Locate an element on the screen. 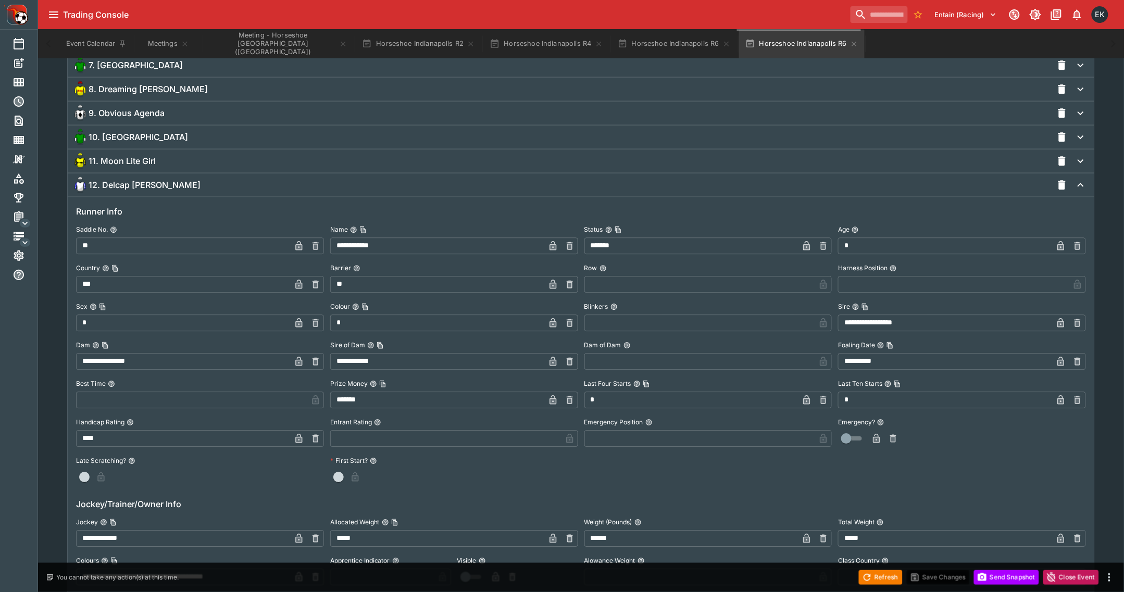 The image size is (1124, 592). div: Tournaments is located at coordinates (27, 198).